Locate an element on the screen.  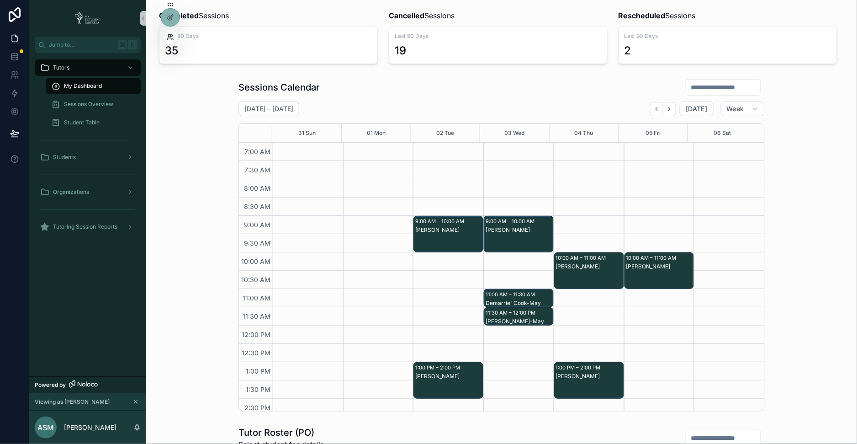
a: Sessions Overview is located at coordinates (93, 104).